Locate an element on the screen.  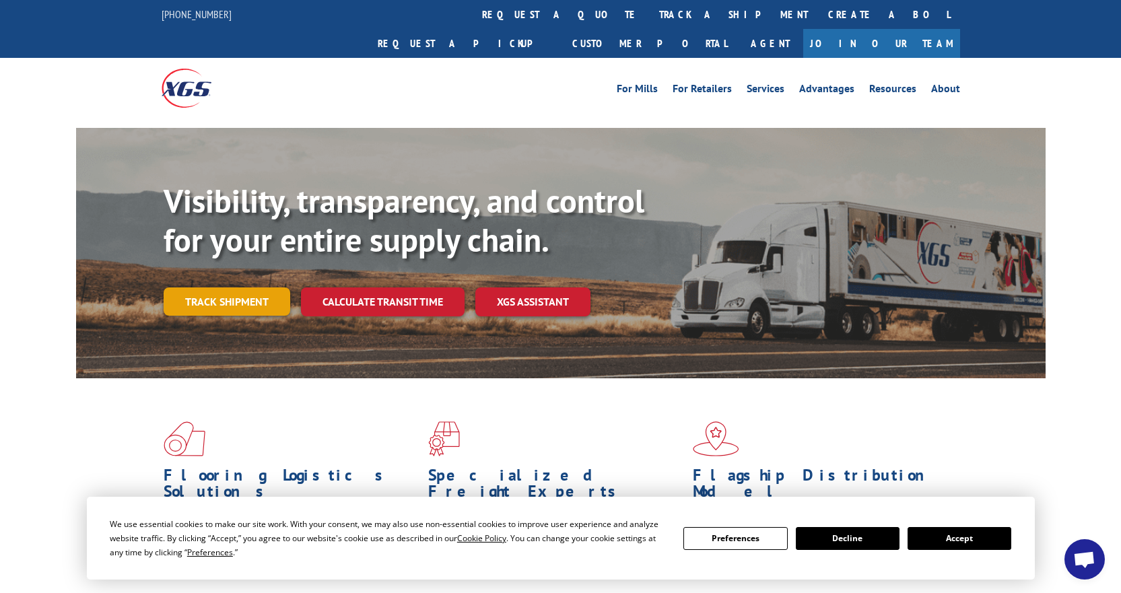
a: For Retailers is located at coordinates (702, 91).